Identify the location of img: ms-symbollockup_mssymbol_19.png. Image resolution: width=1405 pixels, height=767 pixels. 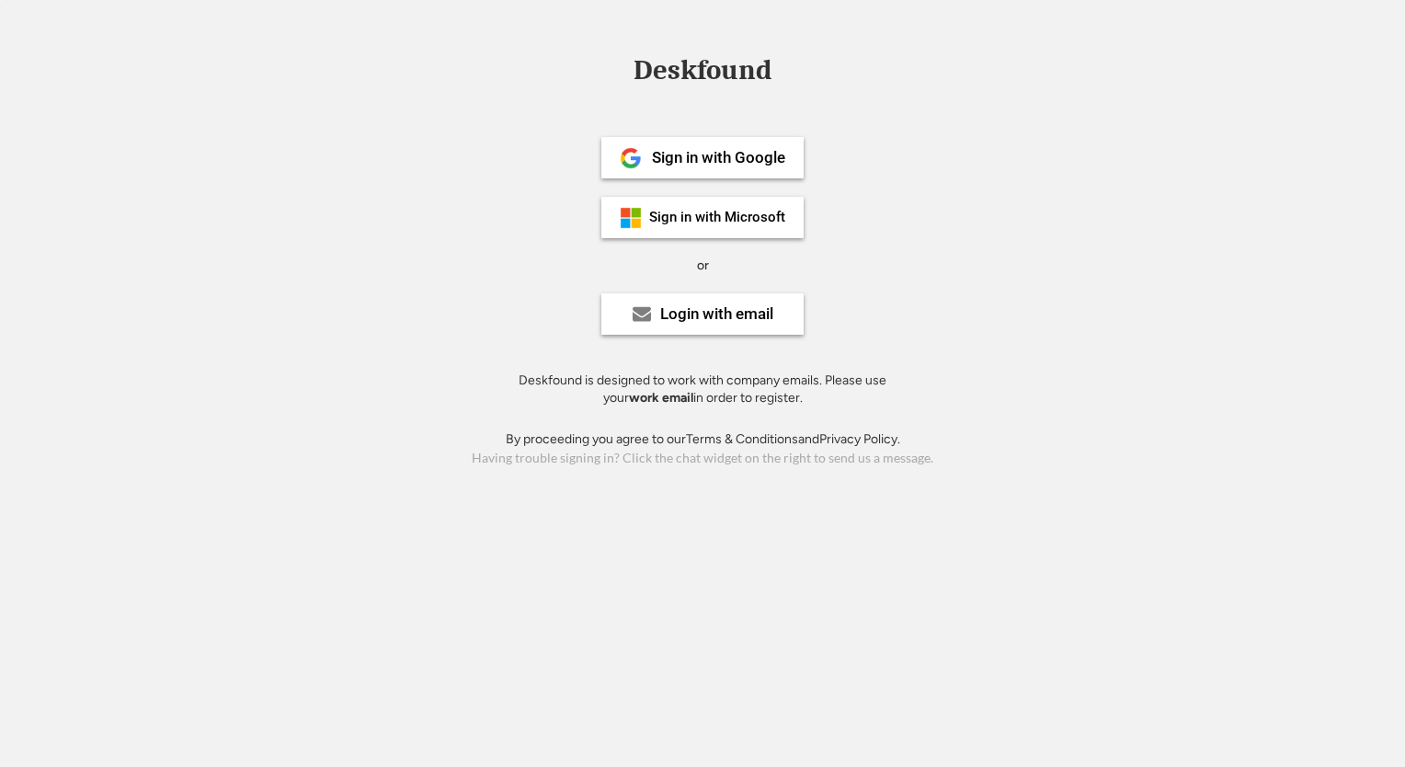
(631, 218).